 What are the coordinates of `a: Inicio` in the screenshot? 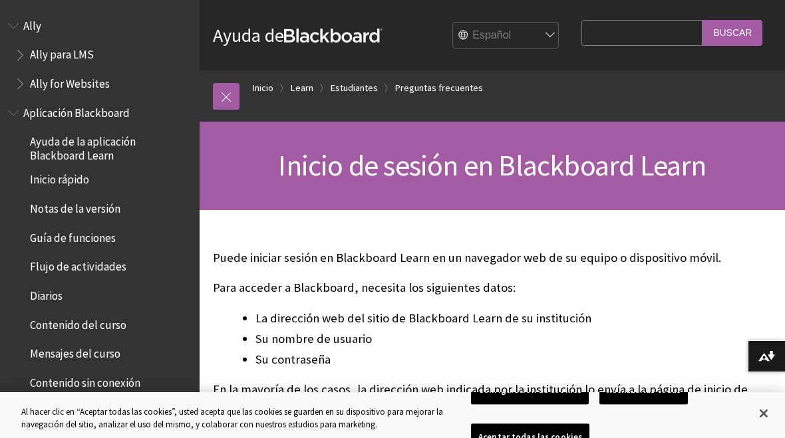 It's located at (263, 88).